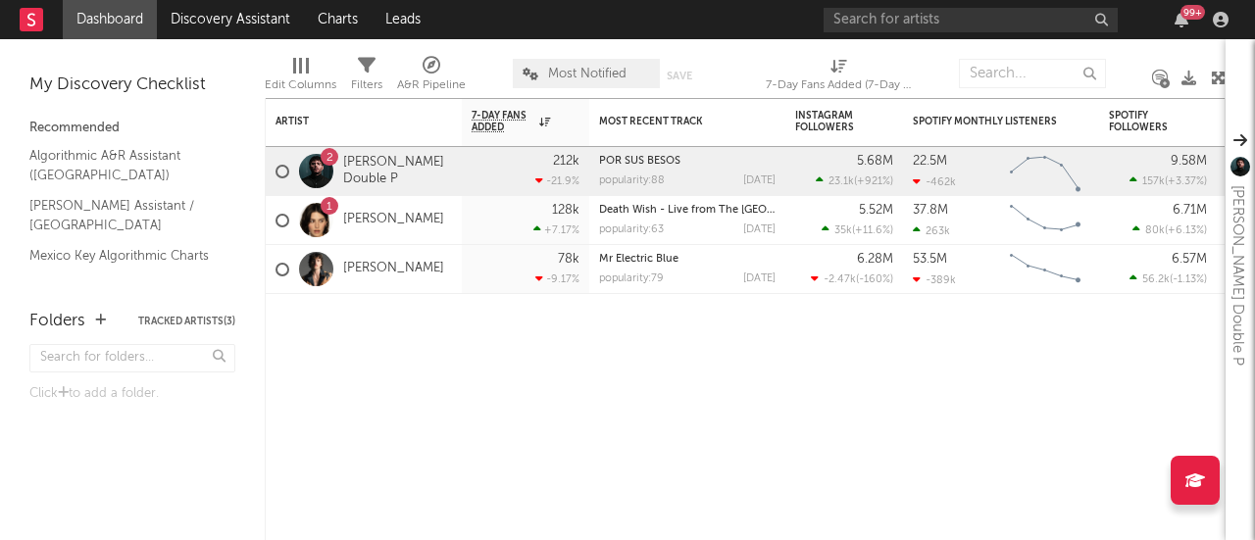 This screenshot has width=1255, height=540. What do you see at coordinates (829, 122) in the screenshot?
I see `div: Instagram Followers` at bounding box center [829, 122].